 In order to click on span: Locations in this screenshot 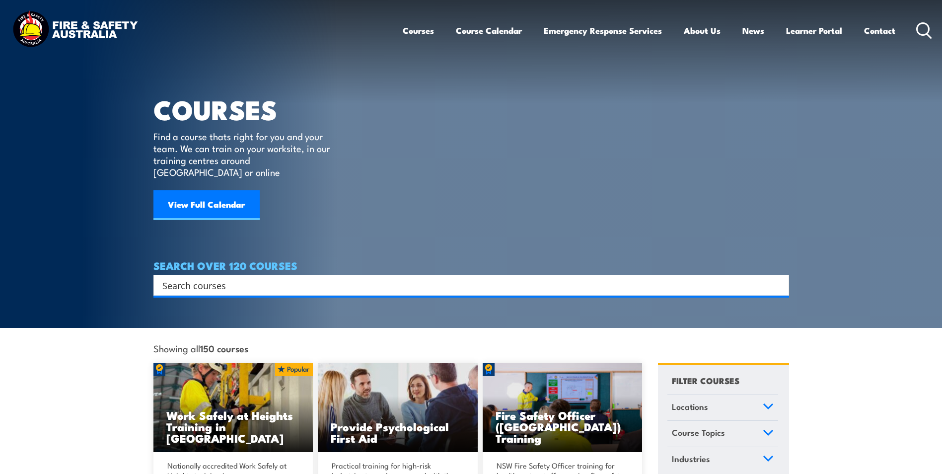, I will do `click(690, 406)`.